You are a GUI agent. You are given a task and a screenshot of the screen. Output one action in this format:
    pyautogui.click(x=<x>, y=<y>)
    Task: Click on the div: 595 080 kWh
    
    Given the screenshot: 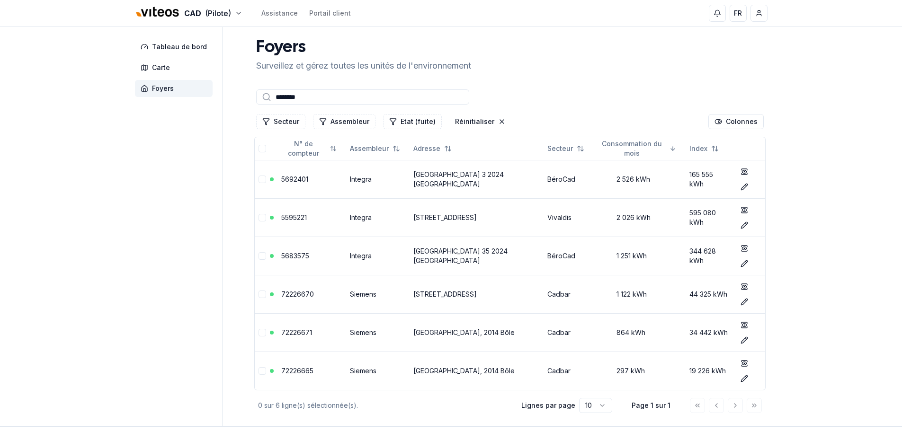 What is the action you would take?
    pyautogui.click(x=710, y=218)
    